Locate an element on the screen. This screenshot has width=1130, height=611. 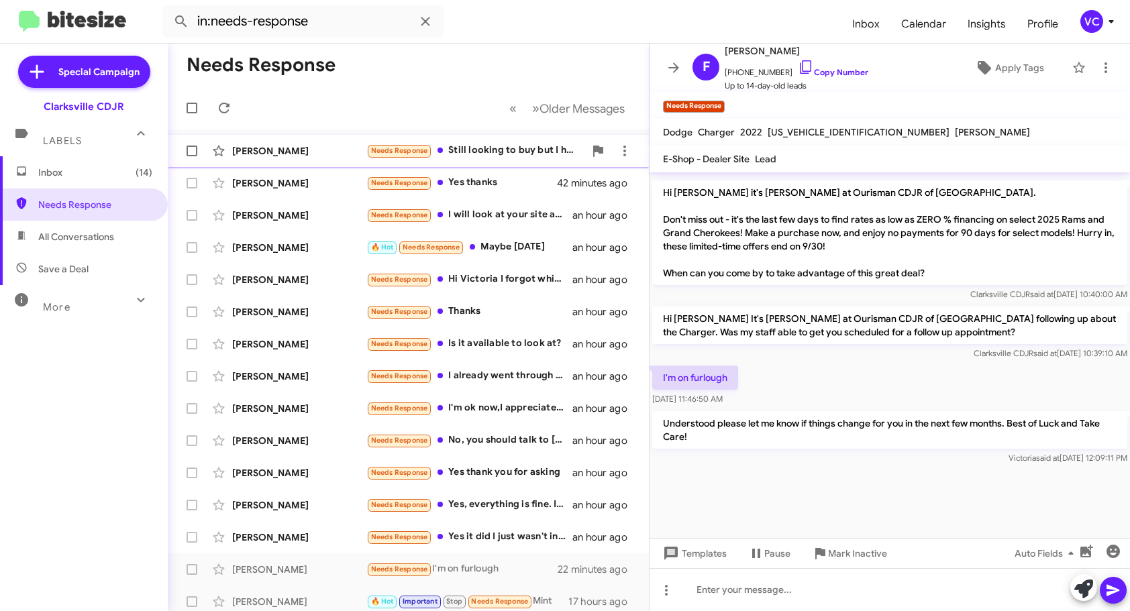
div: Hi Victoria I forgot which one was this for can you share the car details like price mileage colo... is located at coordinates (469, 279).